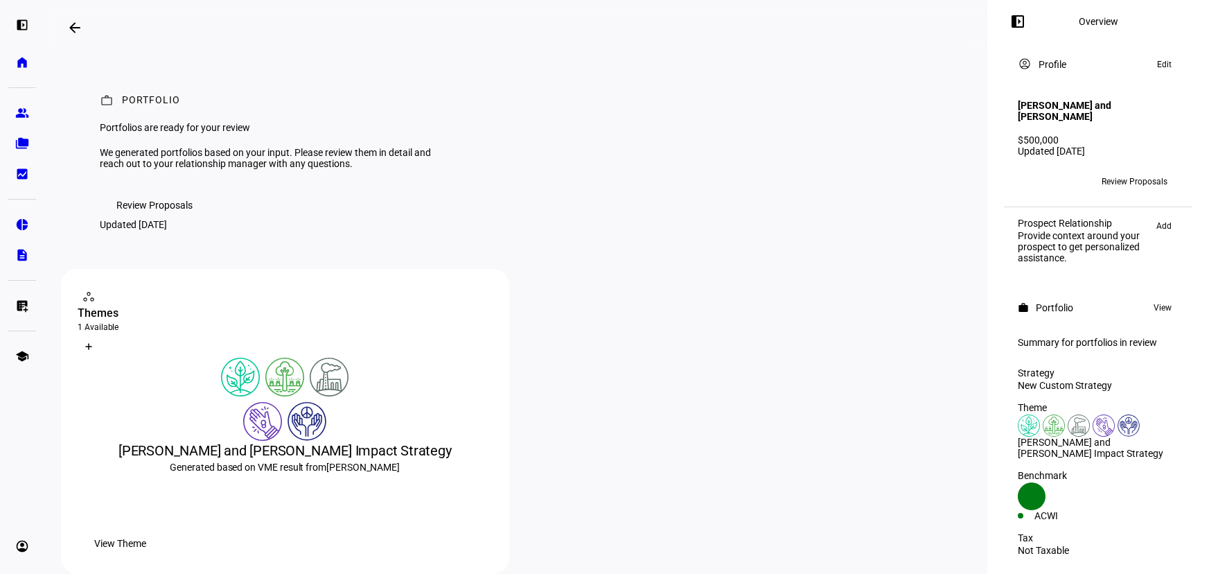 The width and height of the screenshot is (1209, 574). I want to click on span: BB, so click(1029, 181).